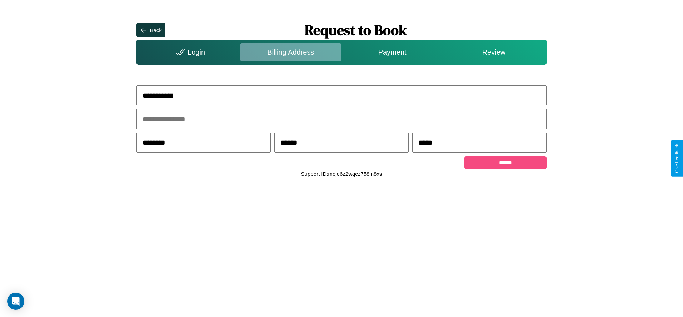 Image resolution: width=683 pixels, height=317 pixels. What do you see at coordinates (16, 301) in the screenshot?
I see `div: Open Intercom Messenger` at bounding box center [16, 301].